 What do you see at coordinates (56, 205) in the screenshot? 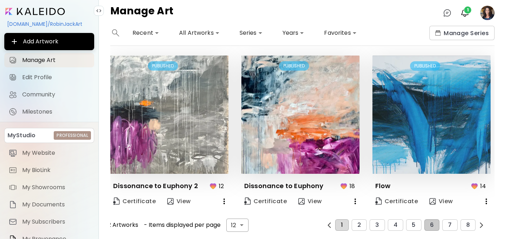
I see `span: My Documents` at bounding box center [56, 205].